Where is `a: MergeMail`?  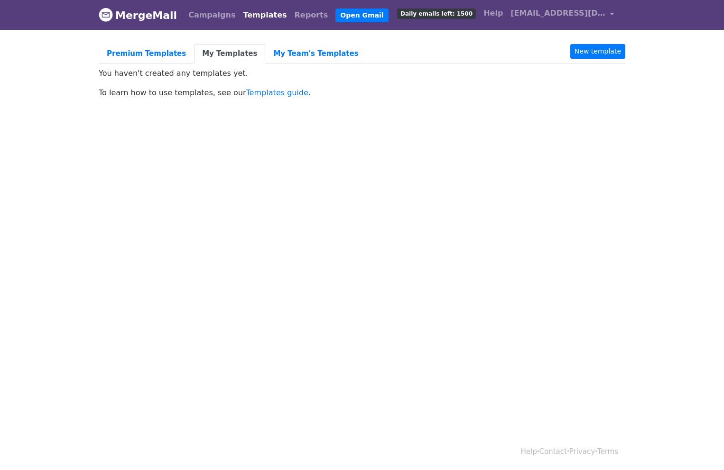
a: MergeMail is located at coordinates (138, 15).